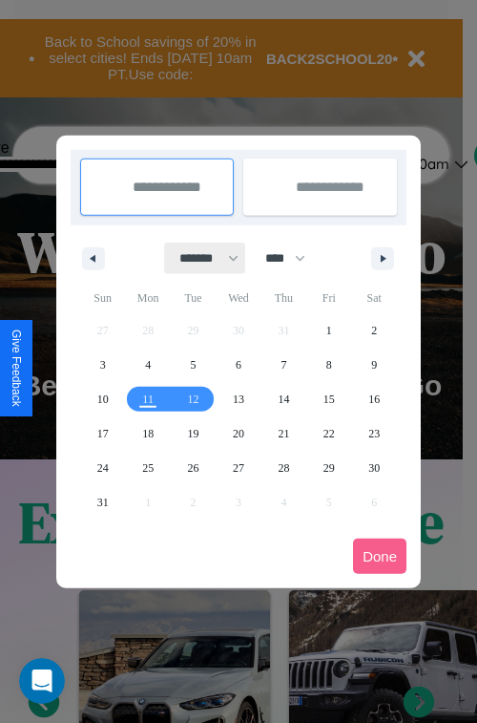 Image resolution: width=477 pixels, height=723 pixels. Describe the element at coordinates (147, 298) in the screenshot. I see `span: Mon` at that location.